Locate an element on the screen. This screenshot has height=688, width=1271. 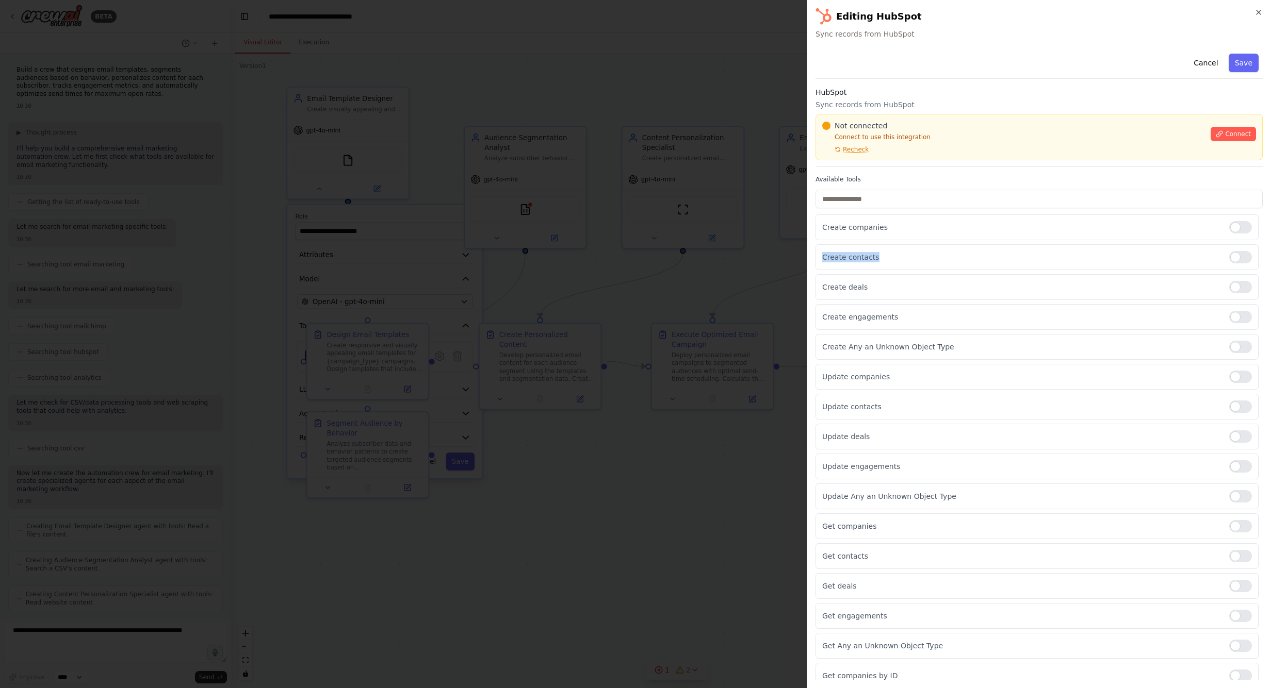
h3: HubSpot is located at coordinates (1039, 92).